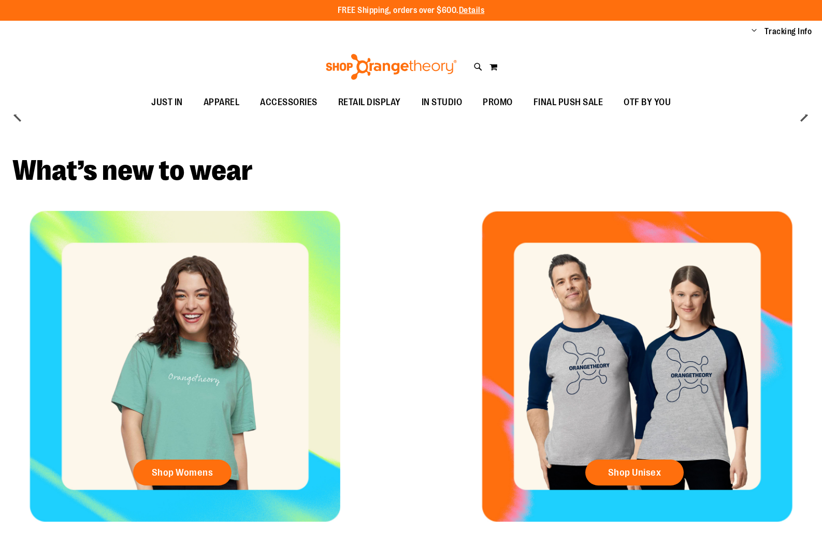 The image size is (822, 543). I want to click on a: APPAREL, so click(222, 103).